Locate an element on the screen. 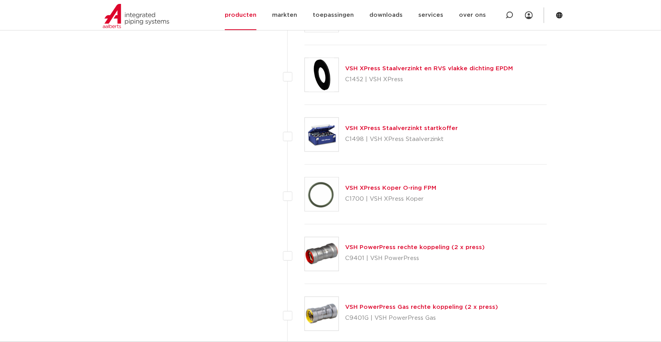 The width and height of the screenshot is (661, 342). p: C1700 | VSH XPress Koper is located at coordinates (390, 199).